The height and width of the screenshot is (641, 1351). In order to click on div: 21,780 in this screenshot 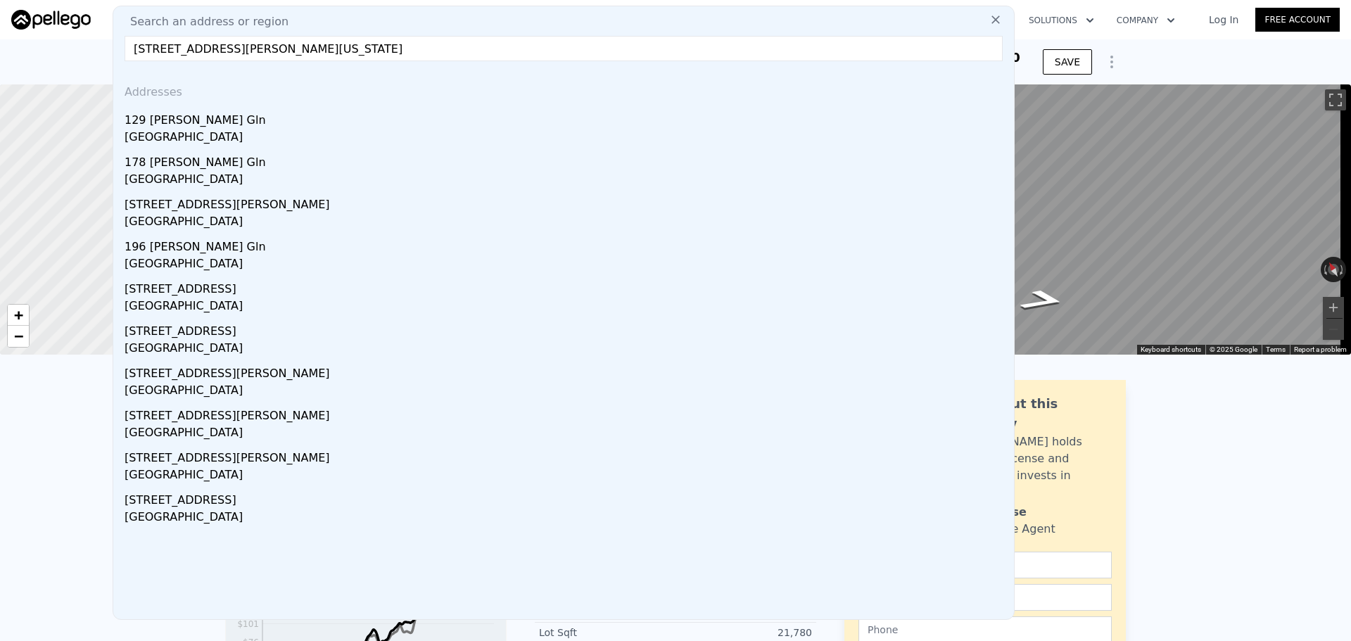, I will do `click(744, 633)`.